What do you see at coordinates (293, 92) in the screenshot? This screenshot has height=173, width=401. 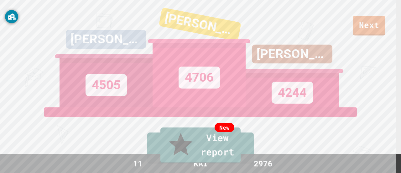 I see `div: 4244` at bounding box center [293, 92].